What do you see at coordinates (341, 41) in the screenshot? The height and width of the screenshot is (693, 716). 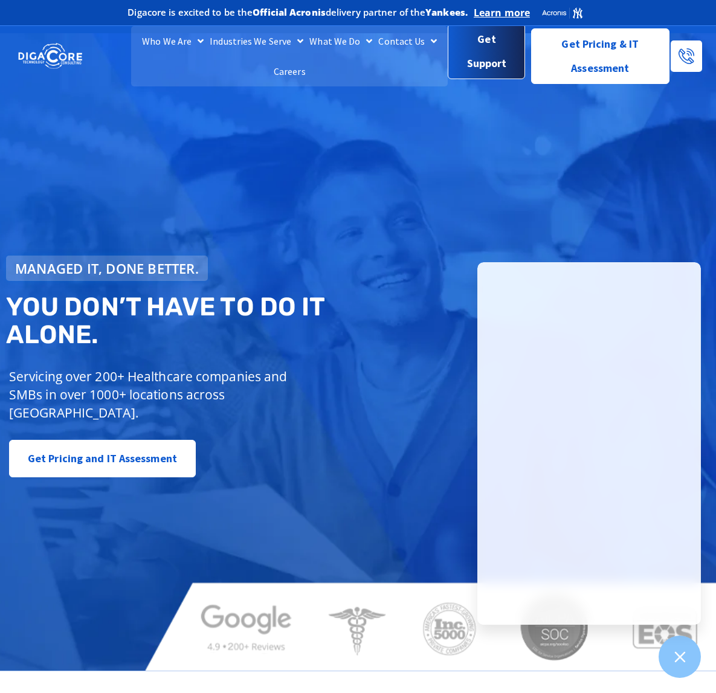 I see `a: What We Do` at bounding box center [341, 41].